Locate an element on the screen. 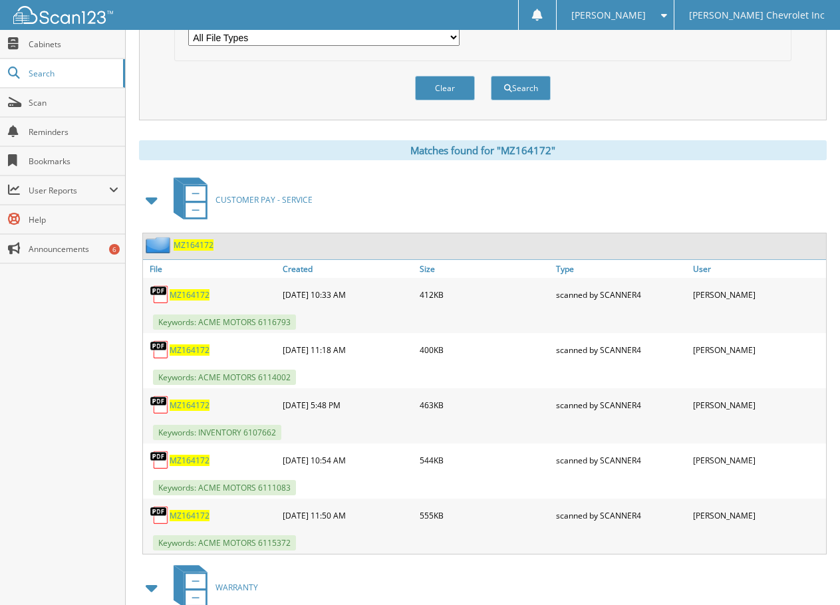 This screenshot has height=605, width=840. span: Bookmarks is located at coordinates (73, 161).